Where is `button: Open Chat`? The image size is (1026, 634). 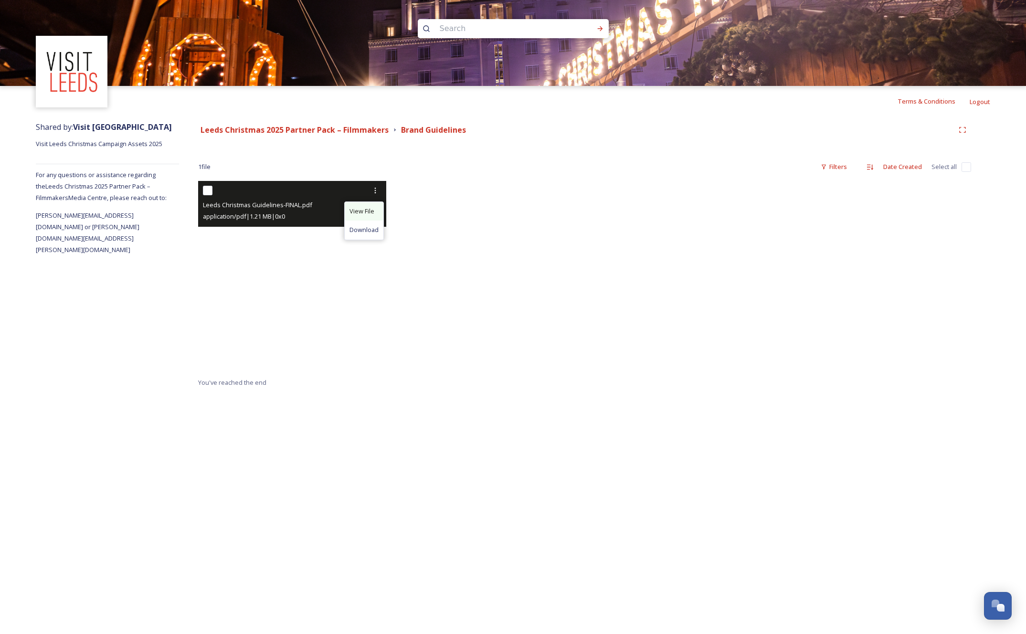 button: Open Chat is located at coordinates (998, 606).